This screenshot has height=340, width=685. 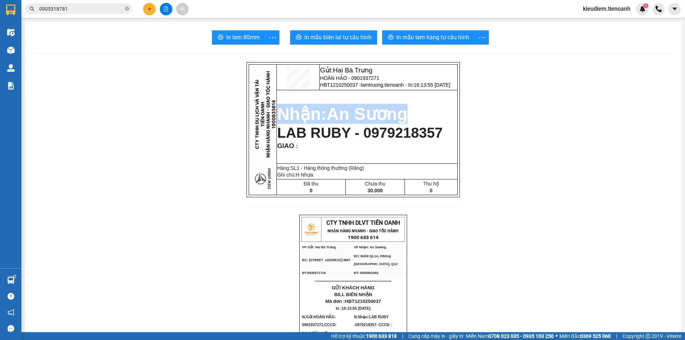 What do you see at coordinates (353, 287) in the screenshot?
I see `span: GỬI KHÁCH HÀNG` at bounding box center [353, 287].